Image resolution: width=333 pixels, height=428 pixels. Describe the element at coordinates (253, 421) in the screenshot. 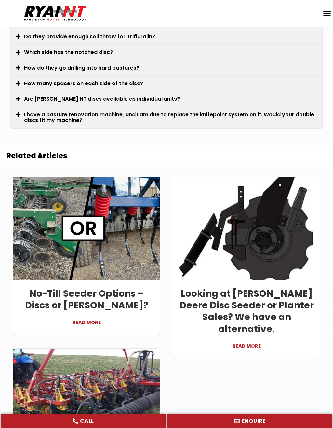

I see `span: ENQUIRE` at that location.